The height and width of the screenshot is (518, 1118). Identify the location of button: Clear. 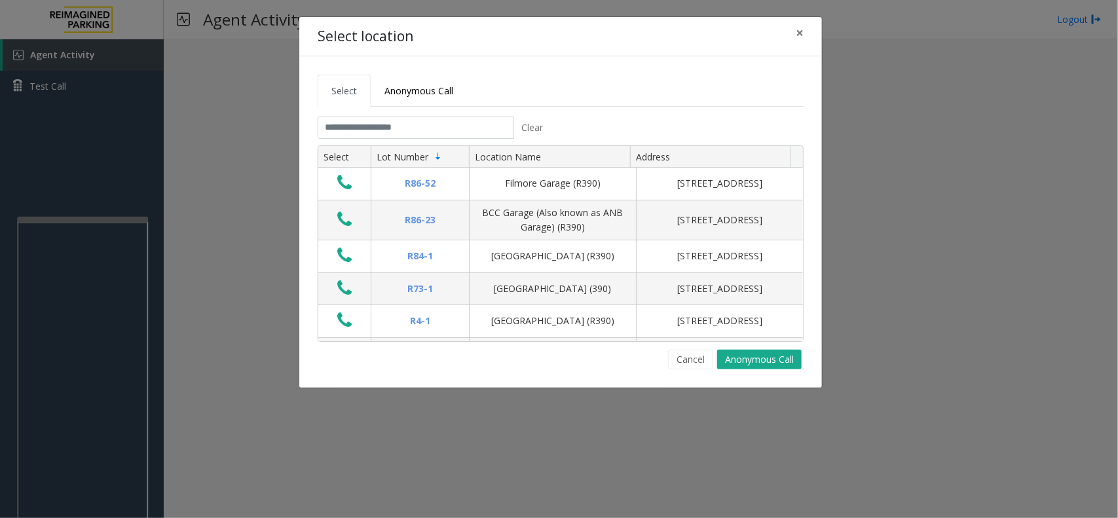
(532, 128).